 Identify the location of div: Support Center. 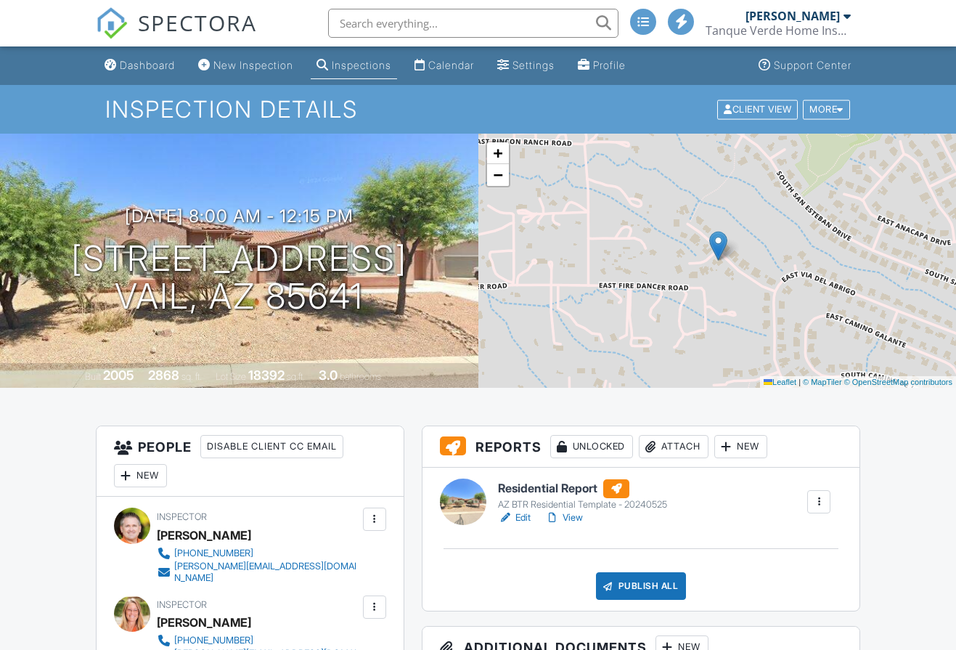
(813, 65).